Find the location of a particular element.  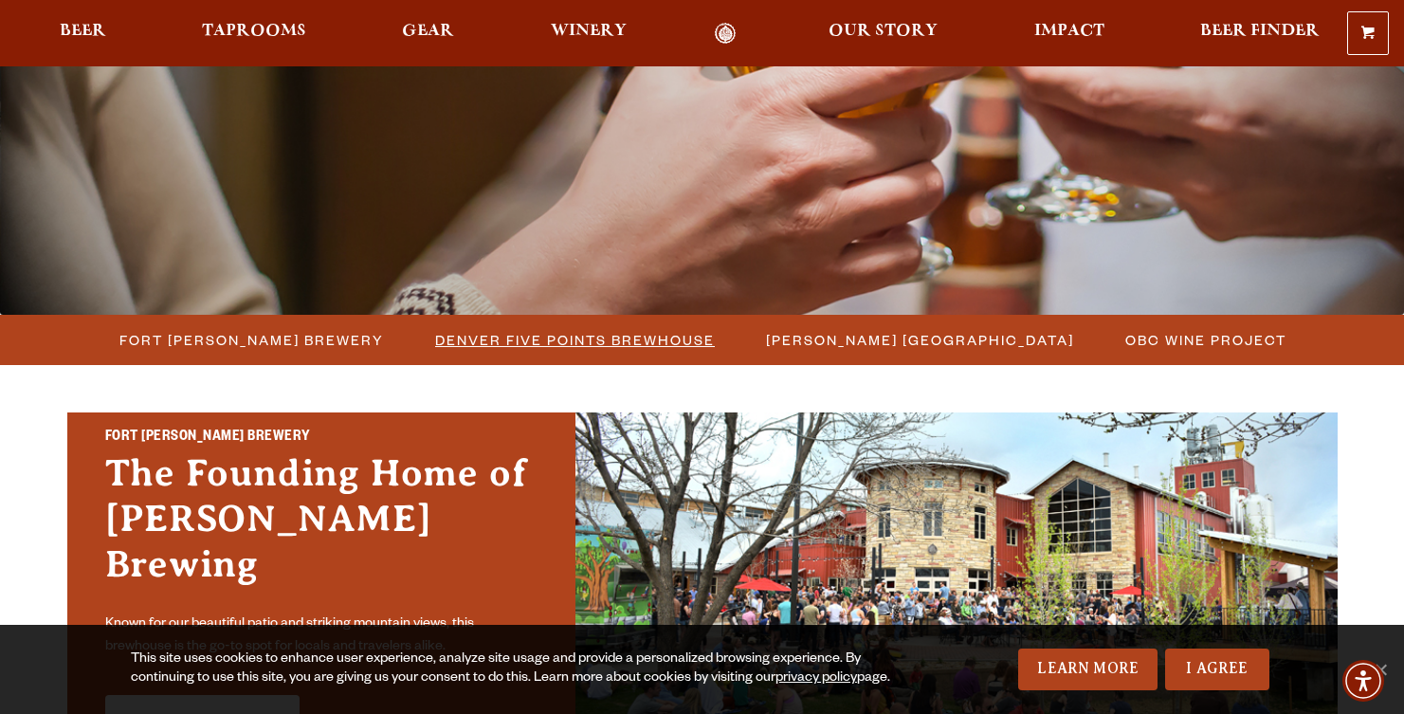

span: Our Story is located at coordinates (883, 31).